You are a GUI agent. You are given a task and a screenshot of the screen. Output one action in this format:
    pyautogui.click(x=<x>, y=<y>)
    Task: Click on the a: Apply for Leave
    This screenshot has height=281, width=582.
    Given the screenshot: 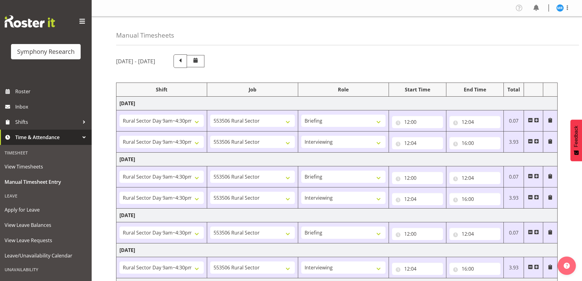 What is the action you would take?
    pyautogui.click(x=46, y=210)
    